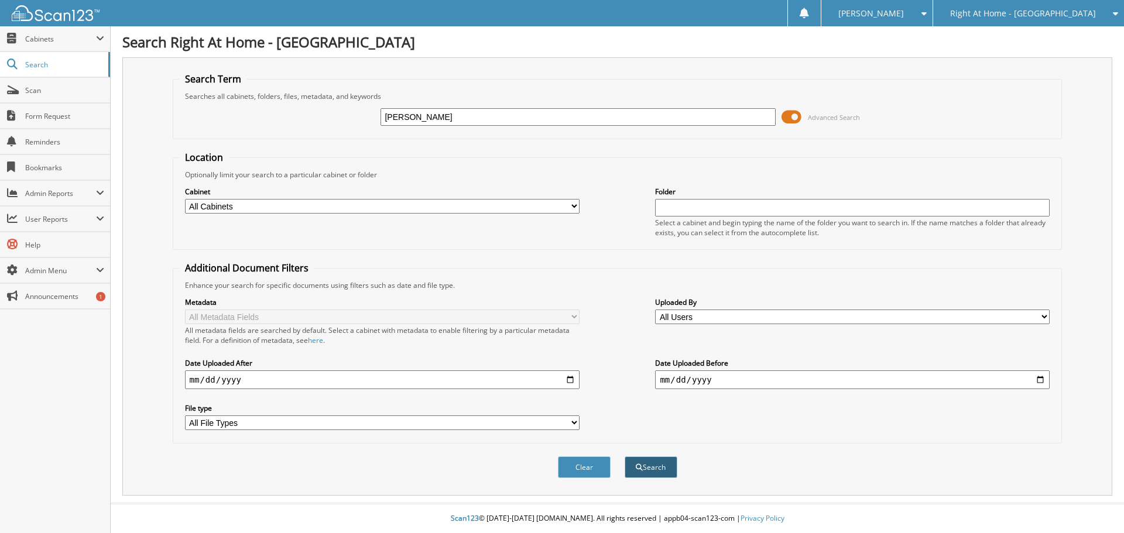 Image resolution: width=1124 pixels, height=533 pixels. What do you see at coordinates (64, 142) in the screenshot?
I see `span: Reminders` at bounding box center [64, 142].